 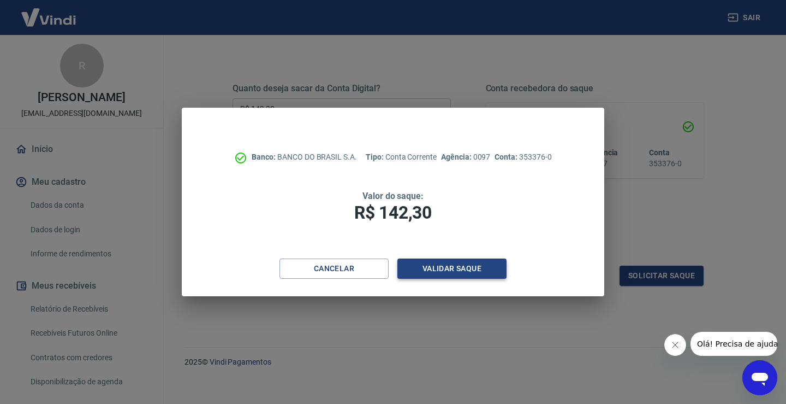 What do you see at coordinates (393, 212) in the screenshot?
I see `span: R$ 142,30` at bounding box center [393, 212].